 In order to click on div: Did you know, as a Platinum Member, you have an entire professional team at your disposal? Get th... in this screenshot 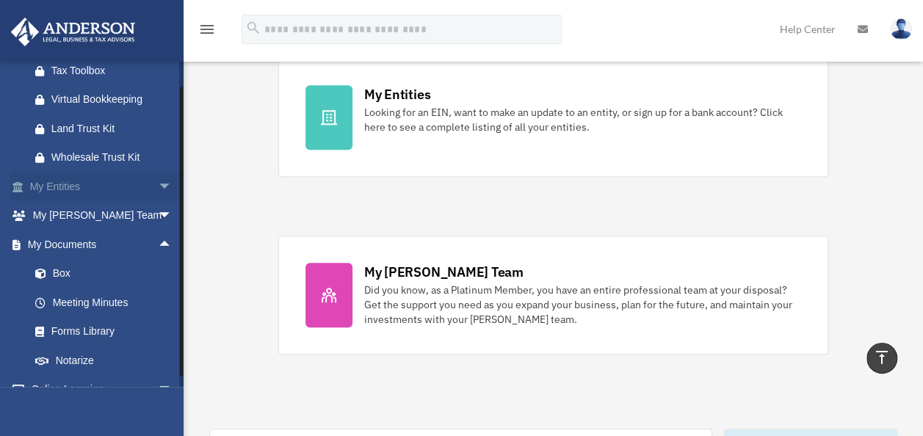, I will do `click(583, 305)`.